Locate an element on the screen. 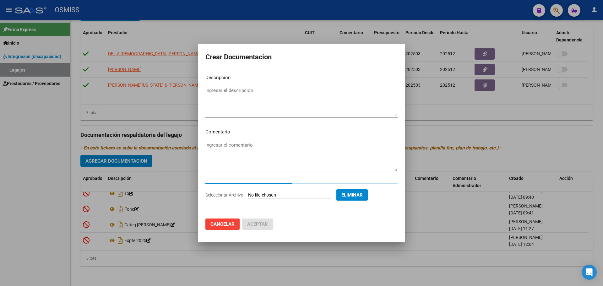  span: Seleccionar Archivo is located at coordinates (224, 195).